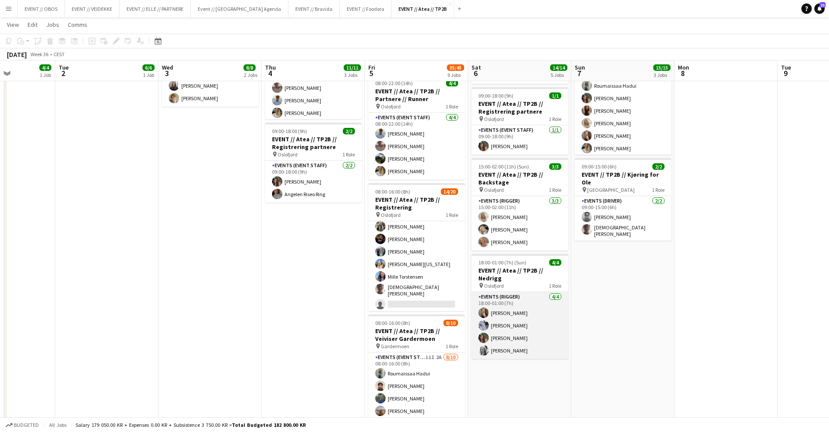 The width and height of the screenshot is (829, 432). I want to click on div: 18:00-01:00 (7h) (Sun)4/4EVENT // Atea // TP2B // Nedrigg Oslofjord1 RoleEvents (Rigger)4/418:00-..., so click(520, 306).